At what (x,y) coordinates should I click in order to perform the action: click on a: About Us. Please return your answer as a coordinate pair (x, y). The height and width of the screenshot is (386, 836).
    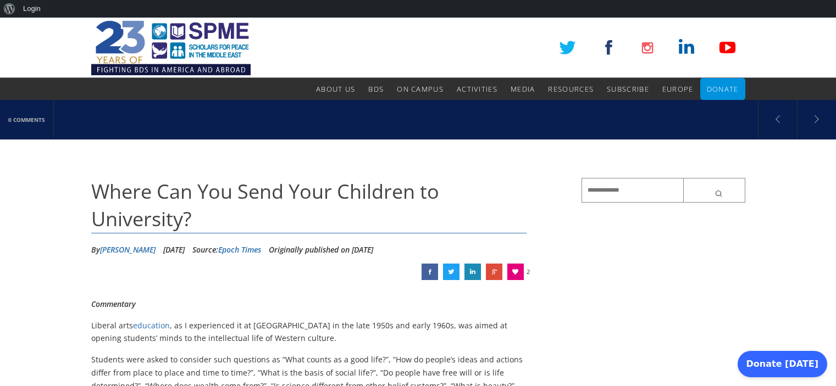
    Looking at the image, I should click on (335, 89).